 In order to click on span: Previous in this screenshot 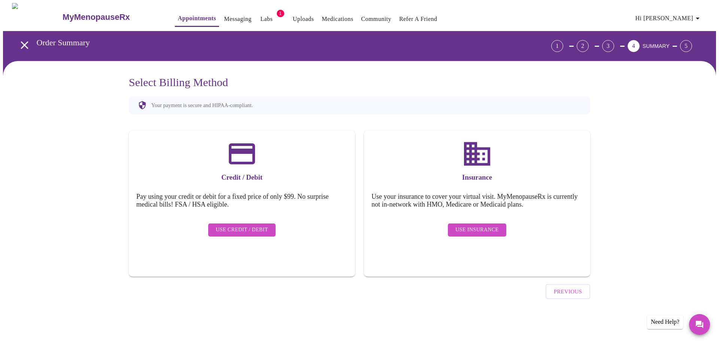, I will do `click(568, 292)`.